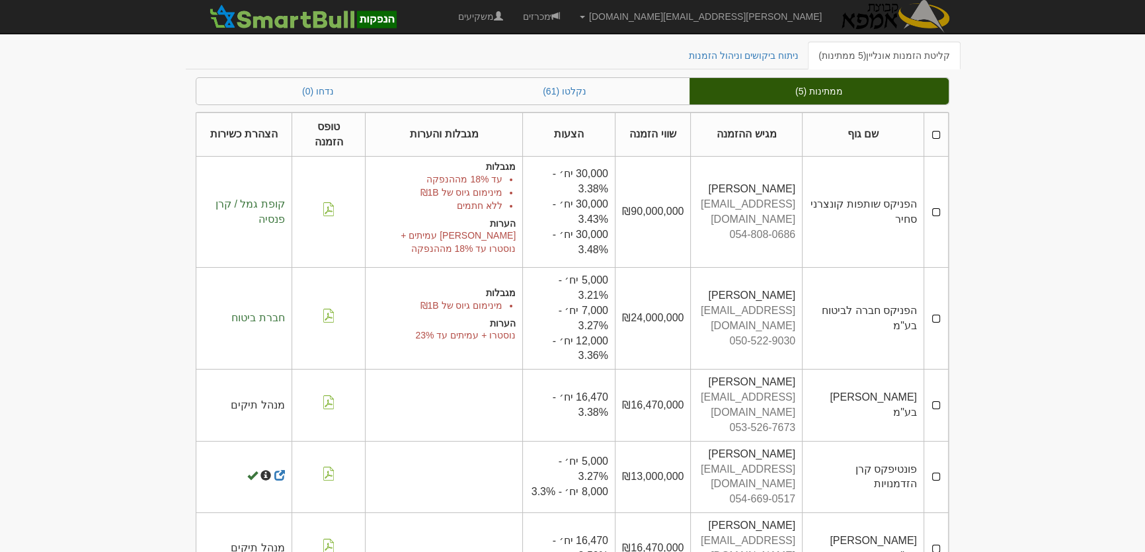  What do you see at coordinates (444, 335) in the screenshot?
I see `p: נוסטרו + עמיתים עד 23%` at bounding box center [444, 335].